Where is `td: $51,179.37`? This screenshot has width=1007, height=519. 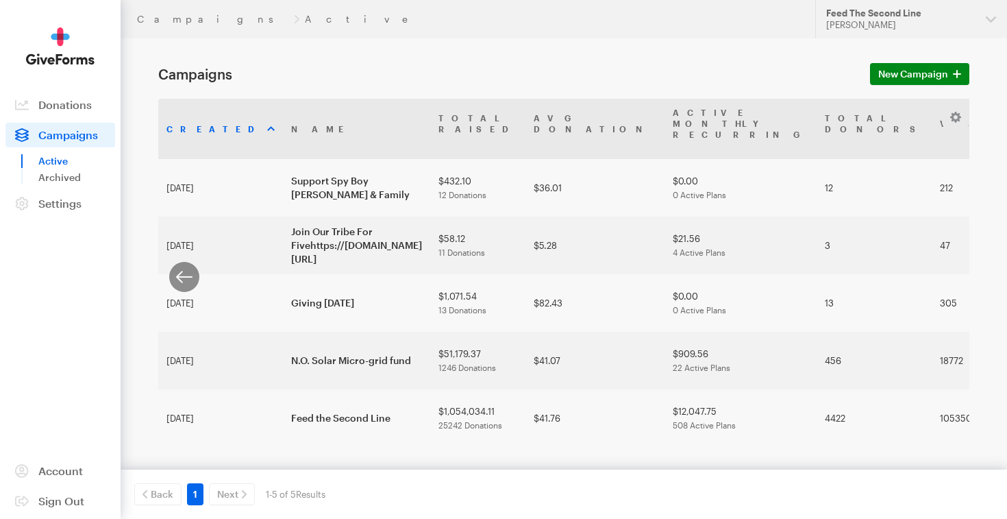 td: $51,179.37 is located at coordinates (478, 360).